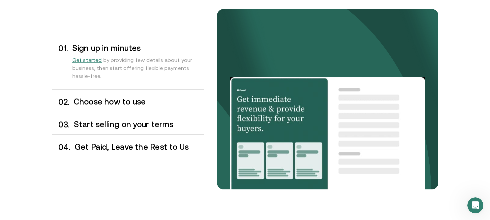  Describe the element at coordinates (60, 65) in the screenshot. I see `div: 0 1 .` at that location.